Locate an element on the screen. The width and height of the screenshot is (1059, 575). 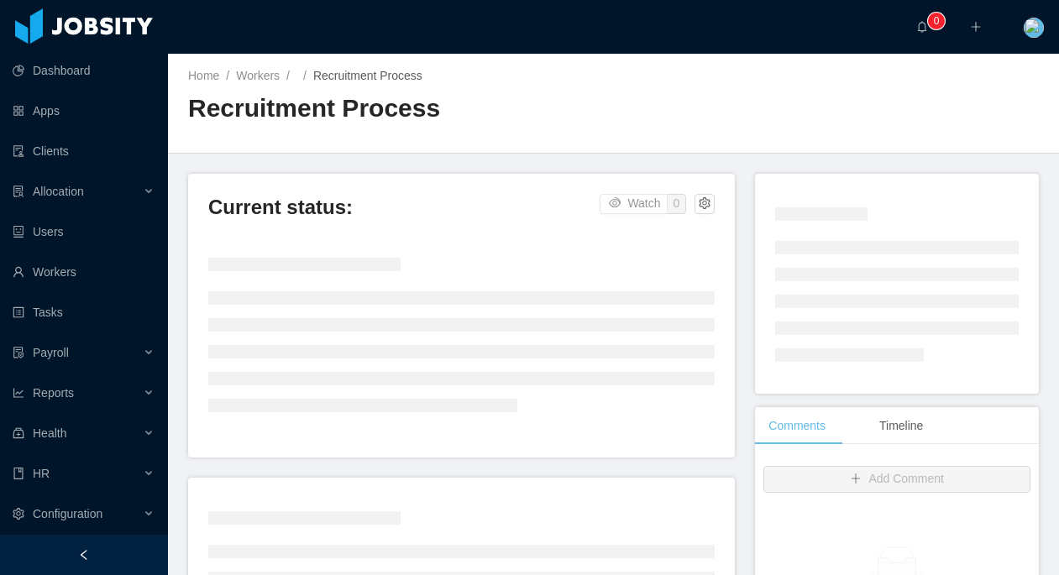
button: icon: setting is located at coordinates (705, 204).